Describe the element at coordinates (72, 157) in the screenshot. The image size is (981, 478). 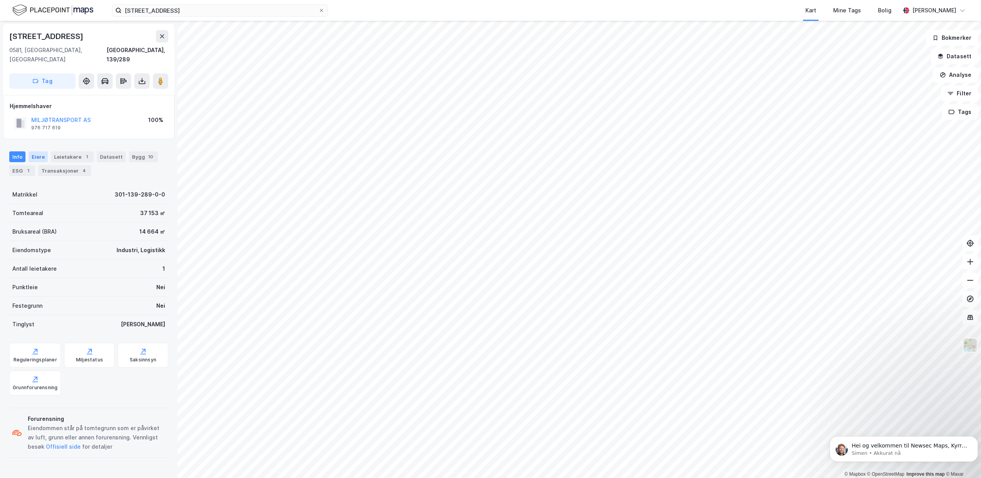
I see `div: Leietakere` at that location.